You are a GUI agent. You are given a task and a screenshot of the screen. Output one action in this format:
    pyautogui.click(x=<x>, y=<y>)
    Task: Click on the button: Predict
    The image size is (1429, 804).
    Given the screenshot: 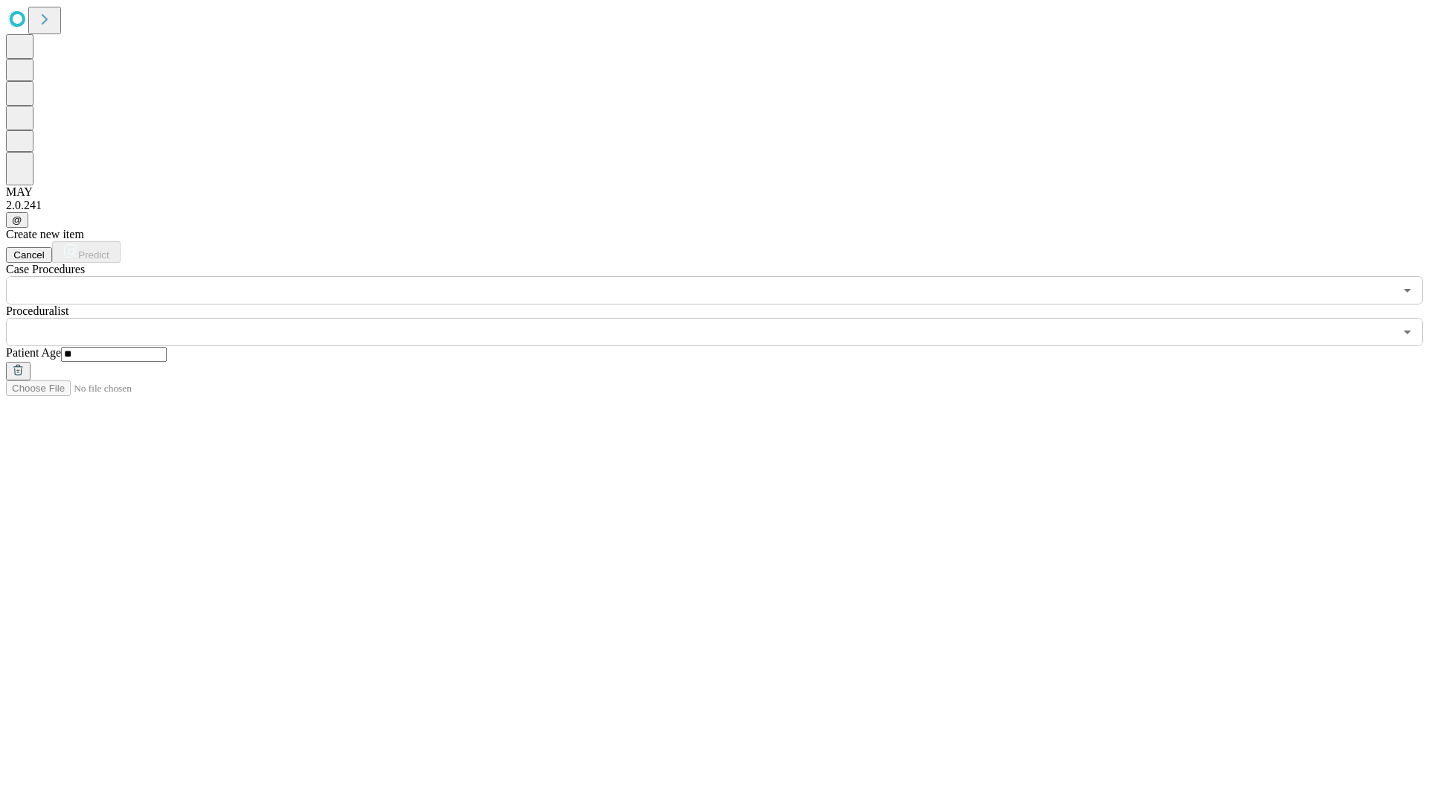 What is the action you would take?
    pyautogui.click(x=86, y=252)
    